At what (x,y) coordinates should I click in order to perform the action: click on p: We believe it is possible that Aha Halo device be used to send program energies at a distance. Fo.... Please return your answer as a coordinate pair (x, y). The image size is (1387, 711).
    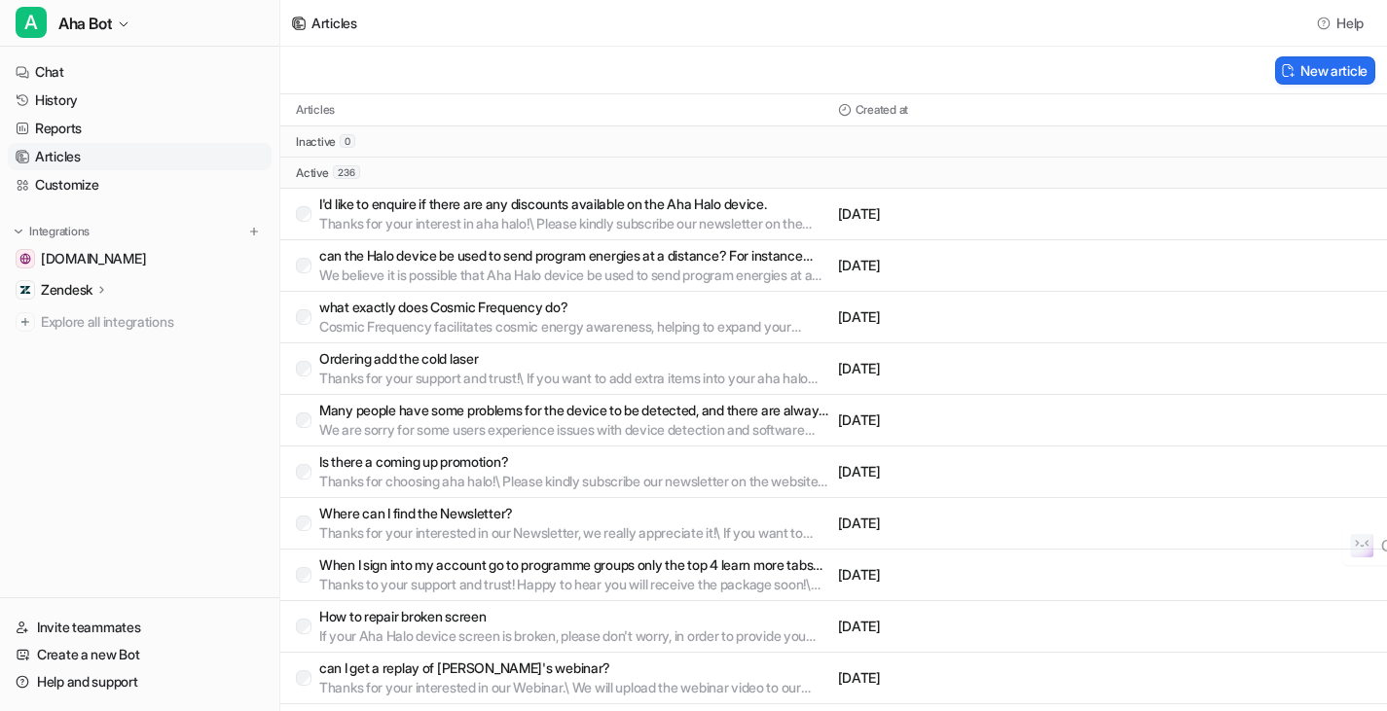
    Looking at the image, I should click on (574, 275).